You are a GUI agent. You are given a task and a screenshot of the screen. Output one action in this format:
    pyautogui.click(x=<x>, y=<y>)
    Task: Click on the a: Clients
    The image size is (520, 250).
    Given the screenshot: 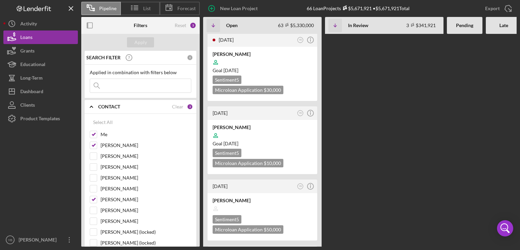 What is the action you would take?
    pyautogui.click(x=41, y=105)
    